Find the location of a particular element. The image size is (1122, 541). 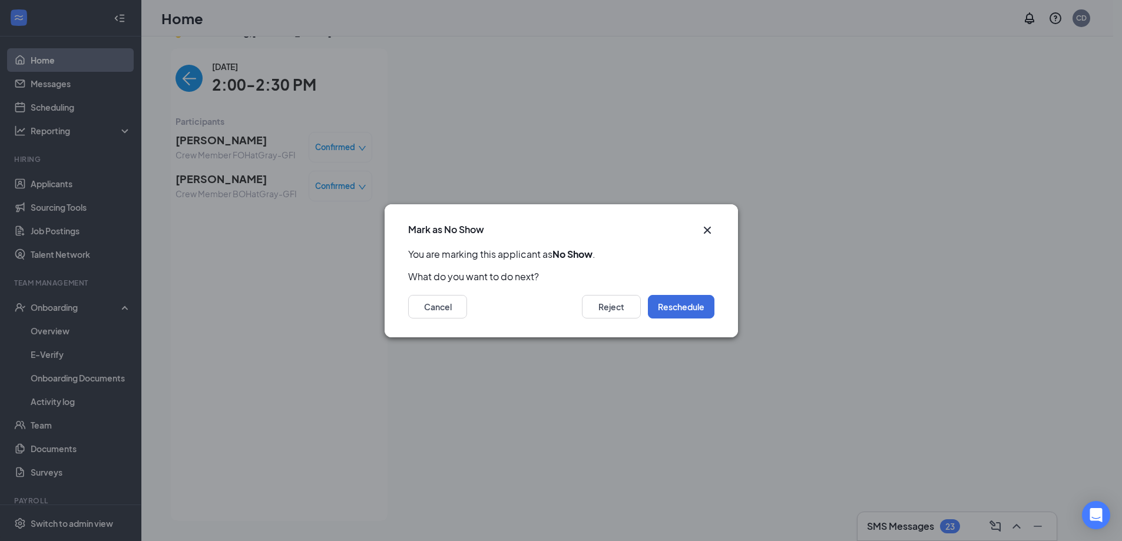

b: No Show is located at coordinates (573, 254).